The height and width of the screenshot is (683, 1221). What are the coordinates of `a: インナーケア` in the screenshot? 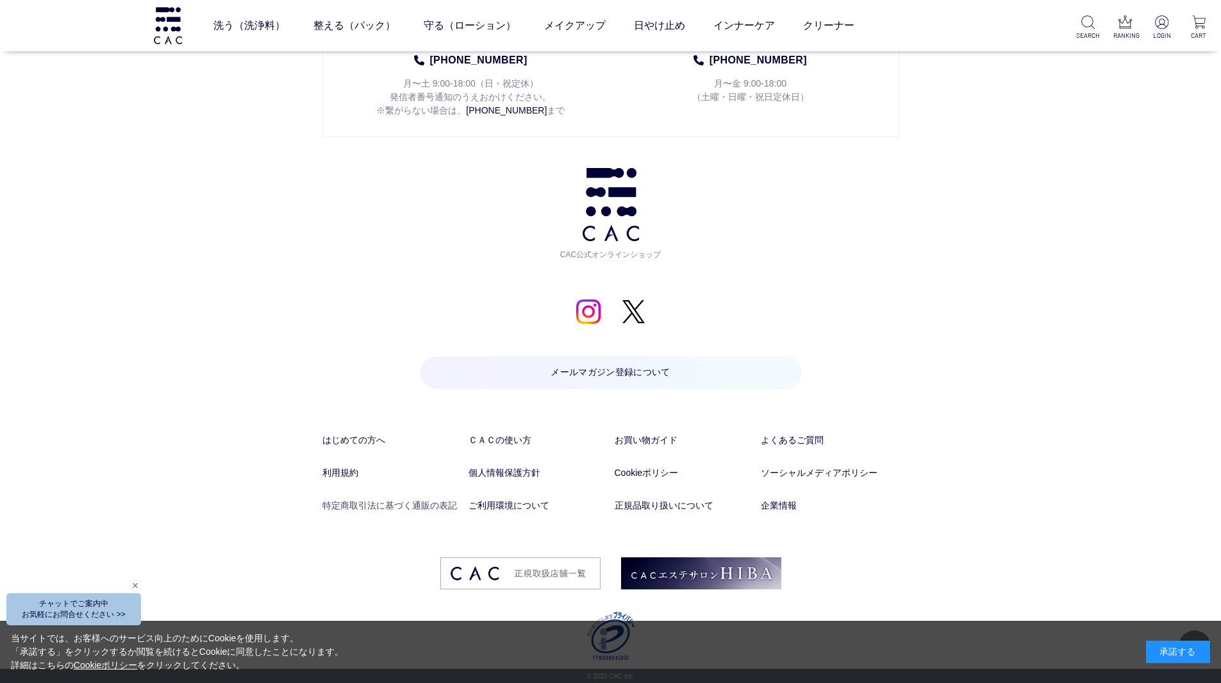 It's located at (744, 26).